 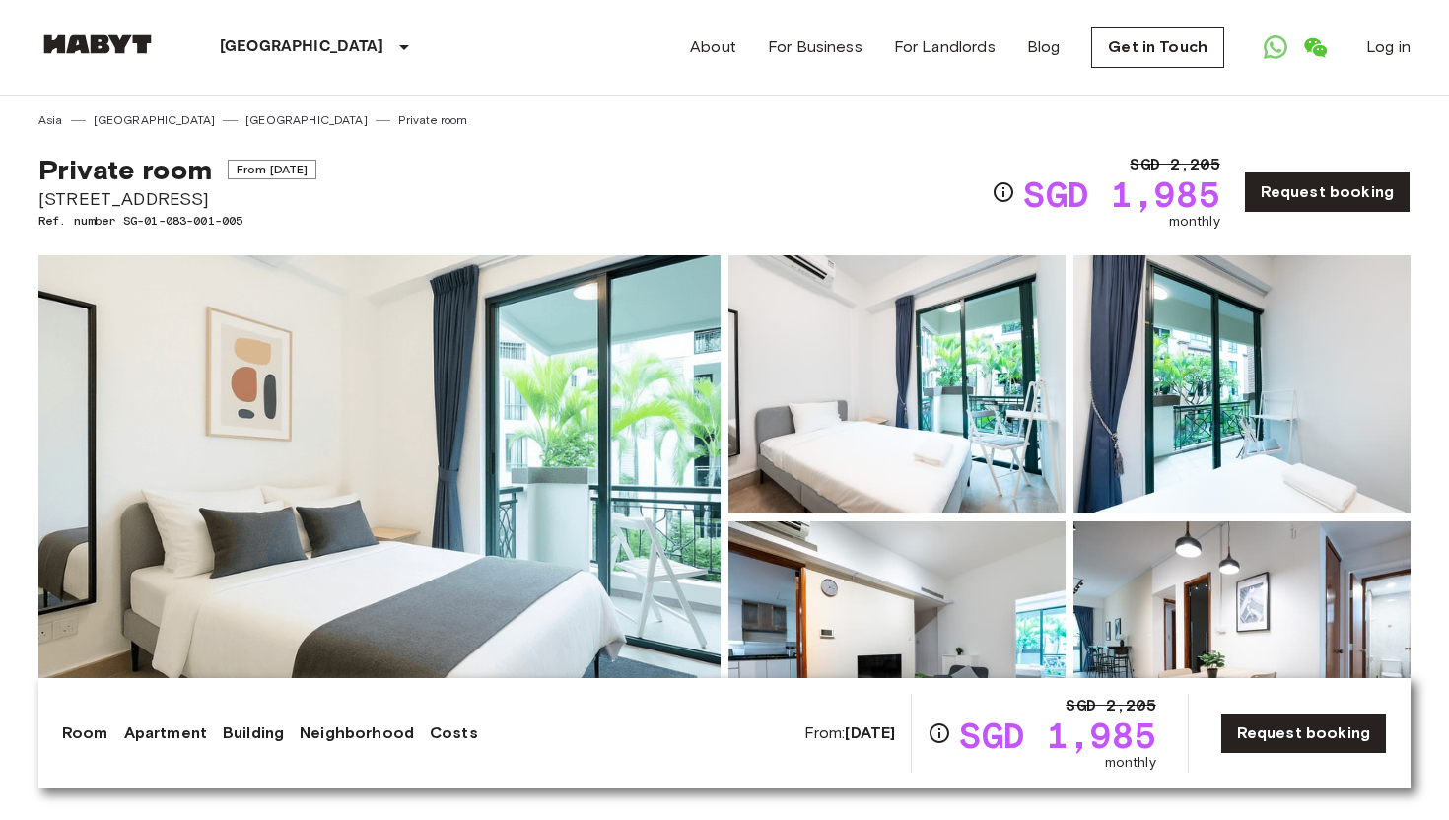 What do you see at coordinates (944, 47) in the screenshot?
I see `a: For Landlords` at bounding box center [944, 47].